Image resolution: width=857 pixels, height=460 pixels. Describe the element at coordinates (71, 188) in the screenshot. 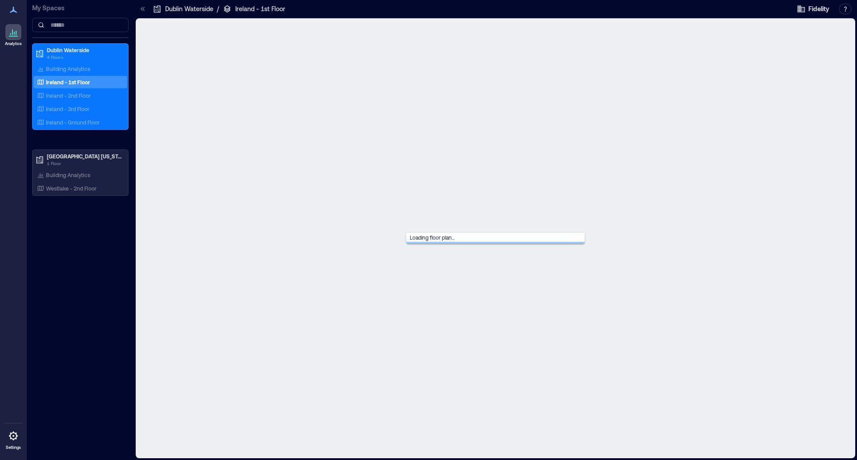

I see `p: Westlake - 2nd Floor` at that location.